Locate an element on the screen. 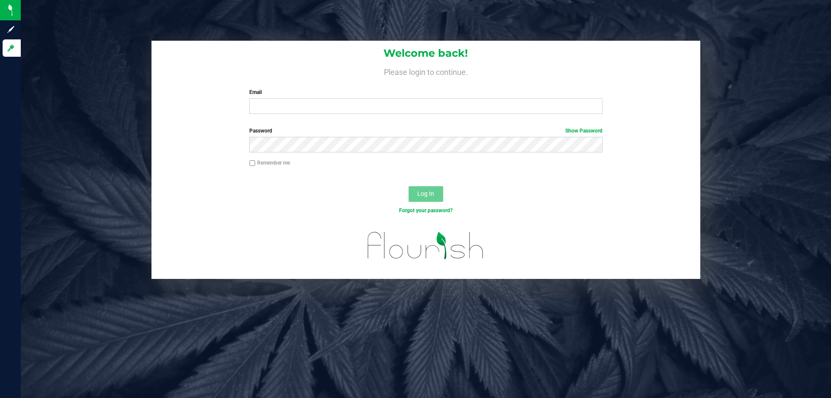 This screenshot has height=398, width=831. inline-svg: Log in is located at coordinates (11, 48).